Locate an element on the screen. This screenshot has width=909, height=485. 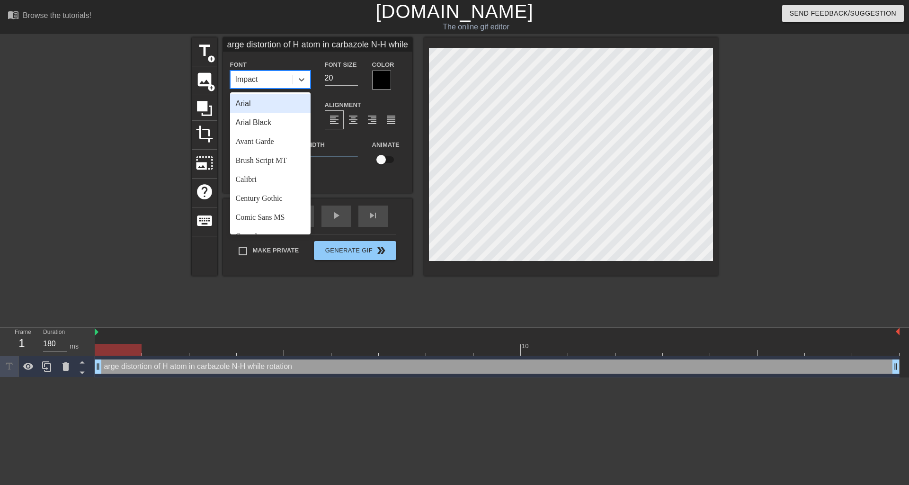
div: Comic Sans MS is located at coordinates (270, 217).